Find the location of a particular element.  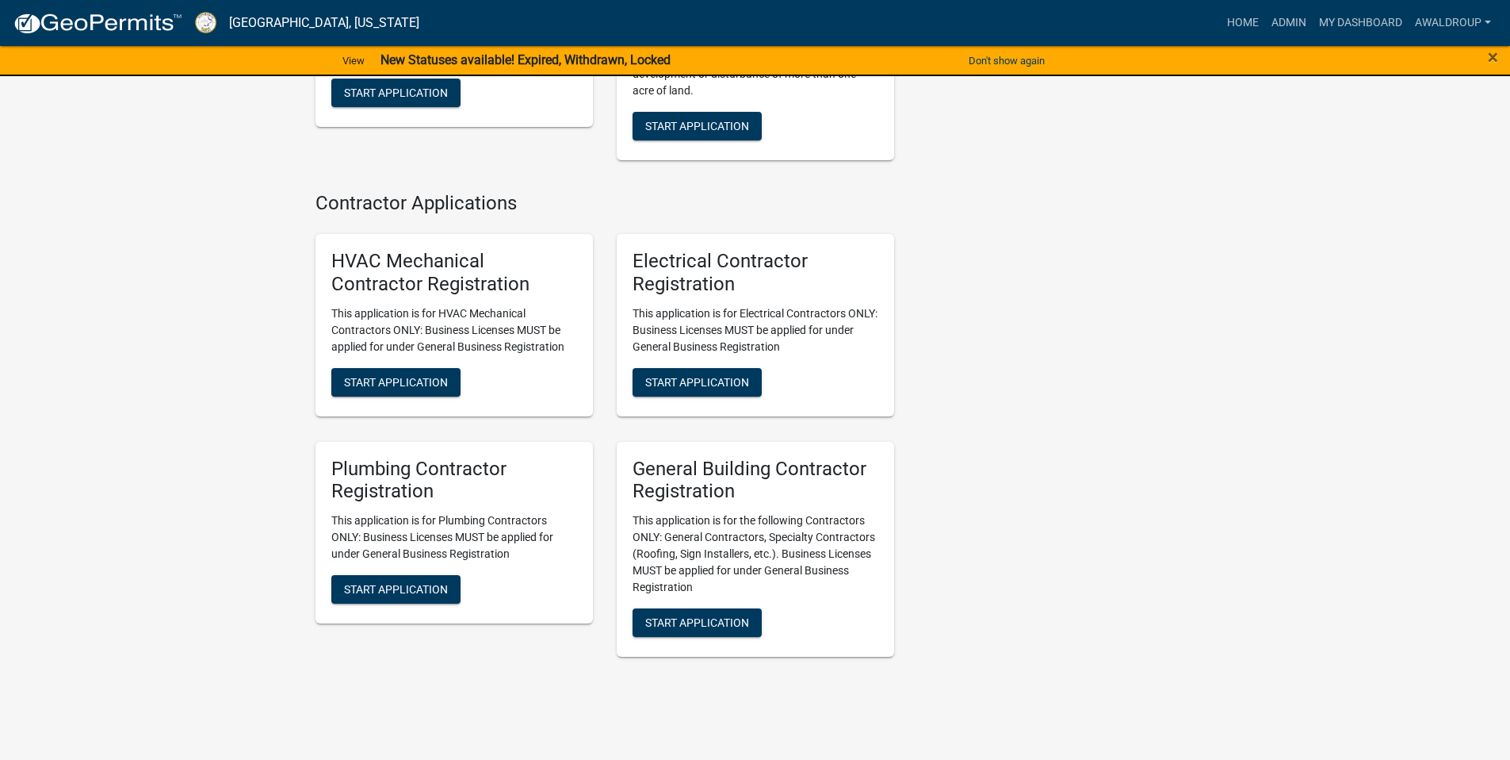

wm-workflow-list-section: Contractor Applications is located at coordinates (605, 431).